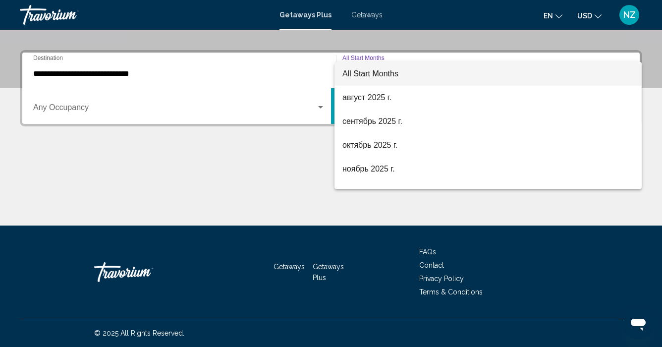 The height and width of the screenshot is (347, 662). What do you see at coordinates (488, 145) in the screenshot?
I see `span: октябрь 2025 г.` at bounding box center [488, 145].